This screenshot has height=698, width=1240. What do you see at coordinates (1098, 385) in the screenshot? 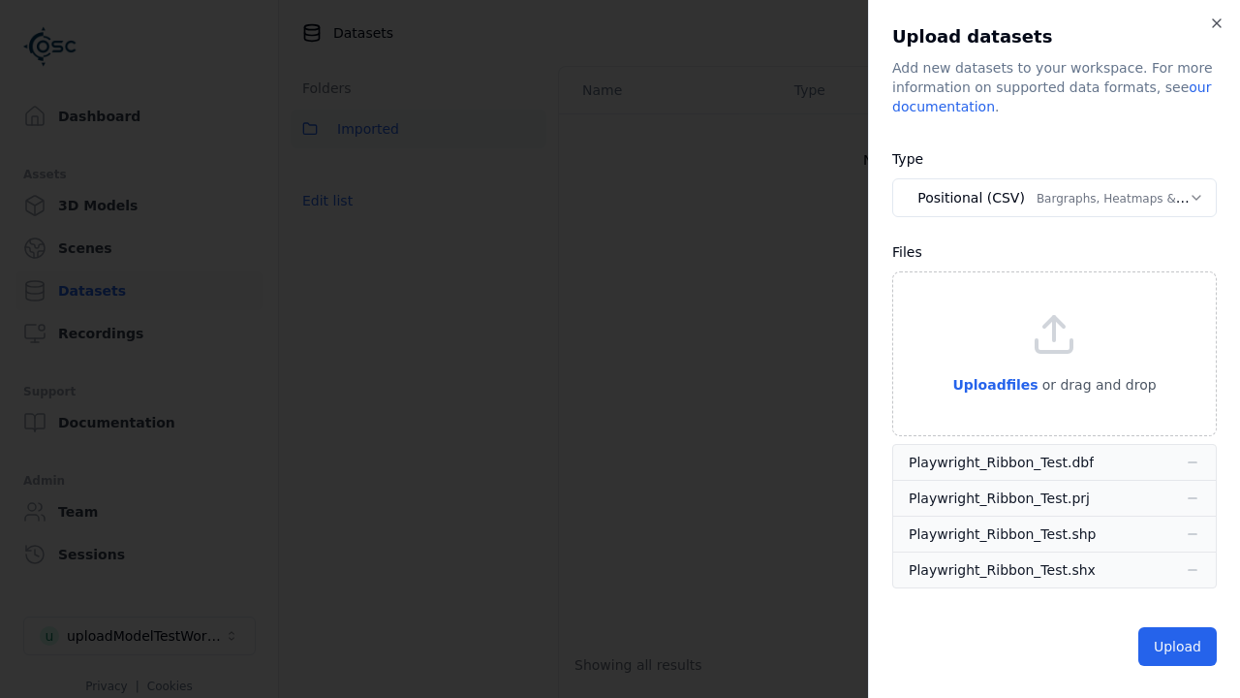
I see `p: or drag and drop` at bounding box center [1098, 385].